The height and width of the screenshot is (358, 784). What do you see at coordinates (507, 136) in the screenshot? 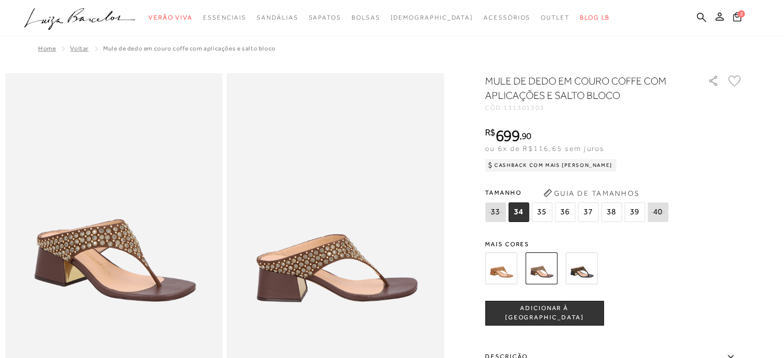
I see `span: 699` at bounding box center [507, 136].